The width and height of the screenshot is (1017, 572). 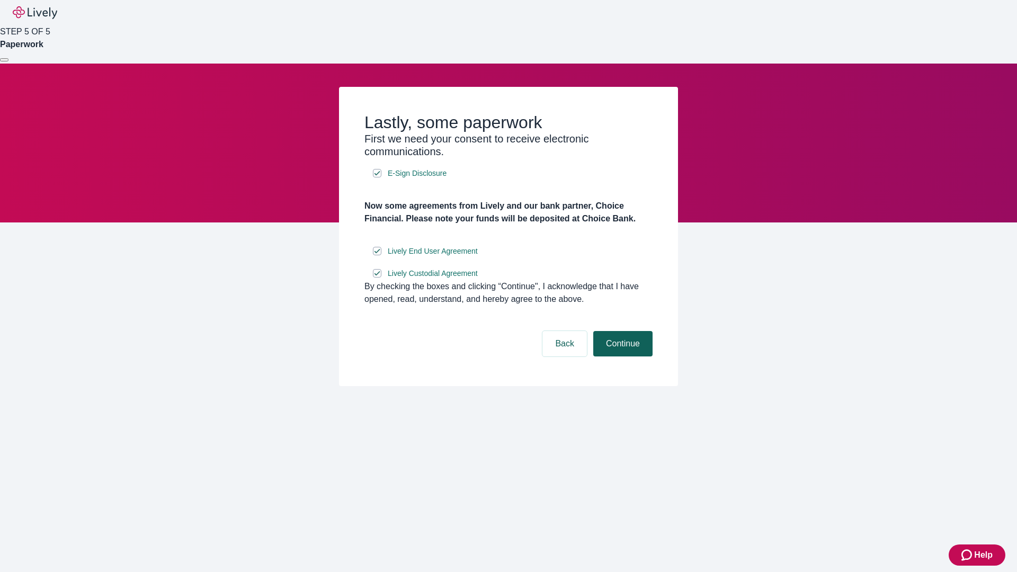 I want to click on span: Lively Custodial Agreement, so click(x=433, y=273).